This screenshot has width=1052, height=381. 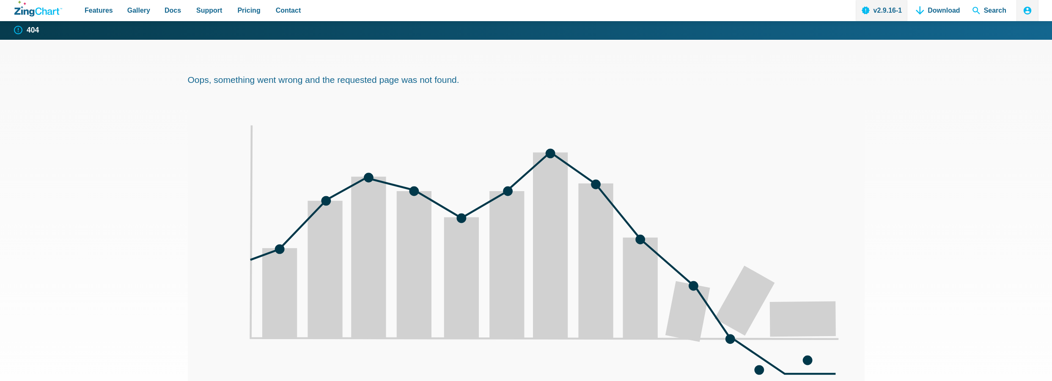 I want to click on strong: 404, so click(x=33, y=30).